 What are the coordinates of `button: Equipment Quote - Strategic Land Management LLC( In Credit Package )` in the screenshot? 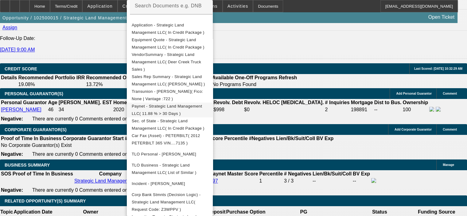 It's located at (170, 44).